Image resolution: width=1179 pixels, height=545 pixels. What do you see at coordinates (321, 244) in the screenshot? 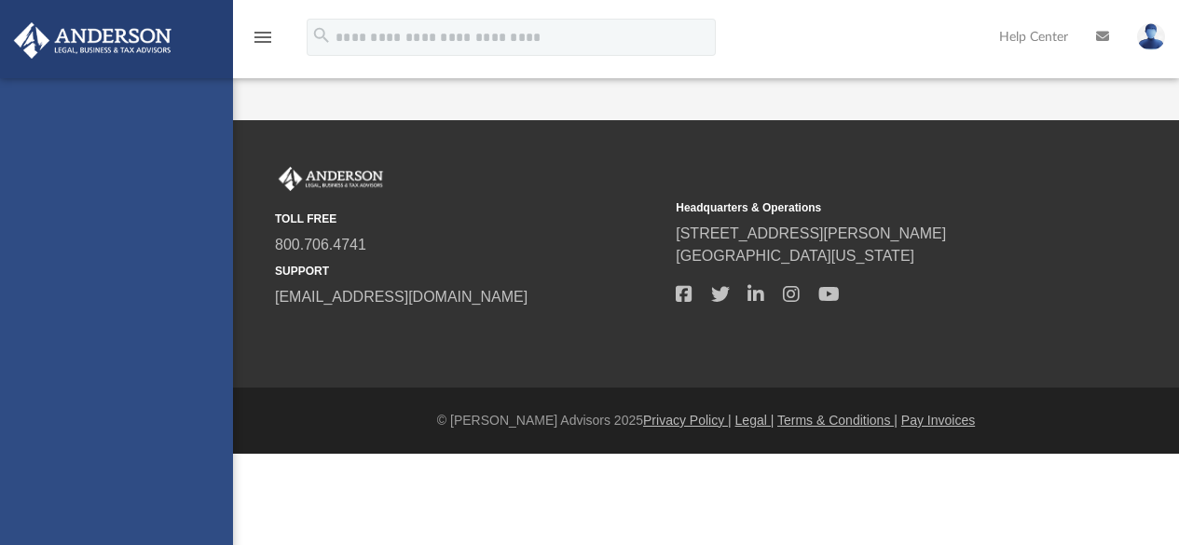
I see `a: 800.706.4741` at bounding box center [321, 244].